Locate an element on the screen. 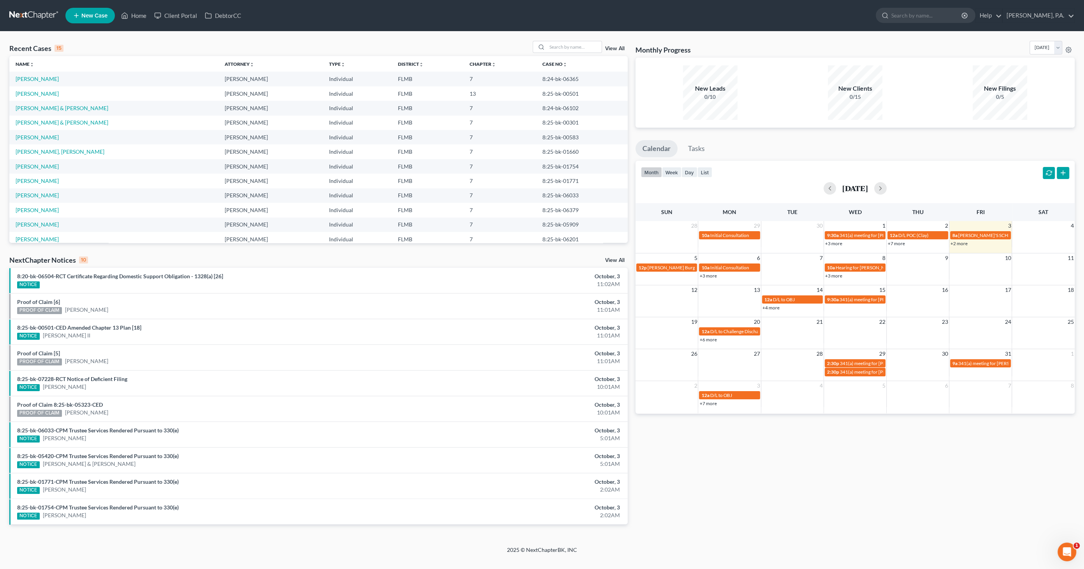  h3: Monthly Progress is located at coordinates (663, 50).